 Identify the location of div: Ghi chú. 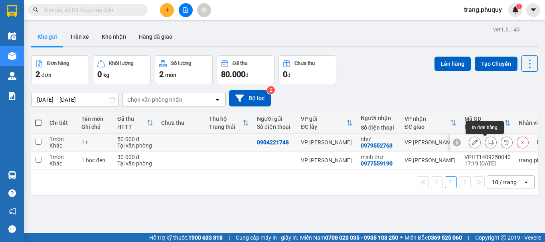
(95, 127).